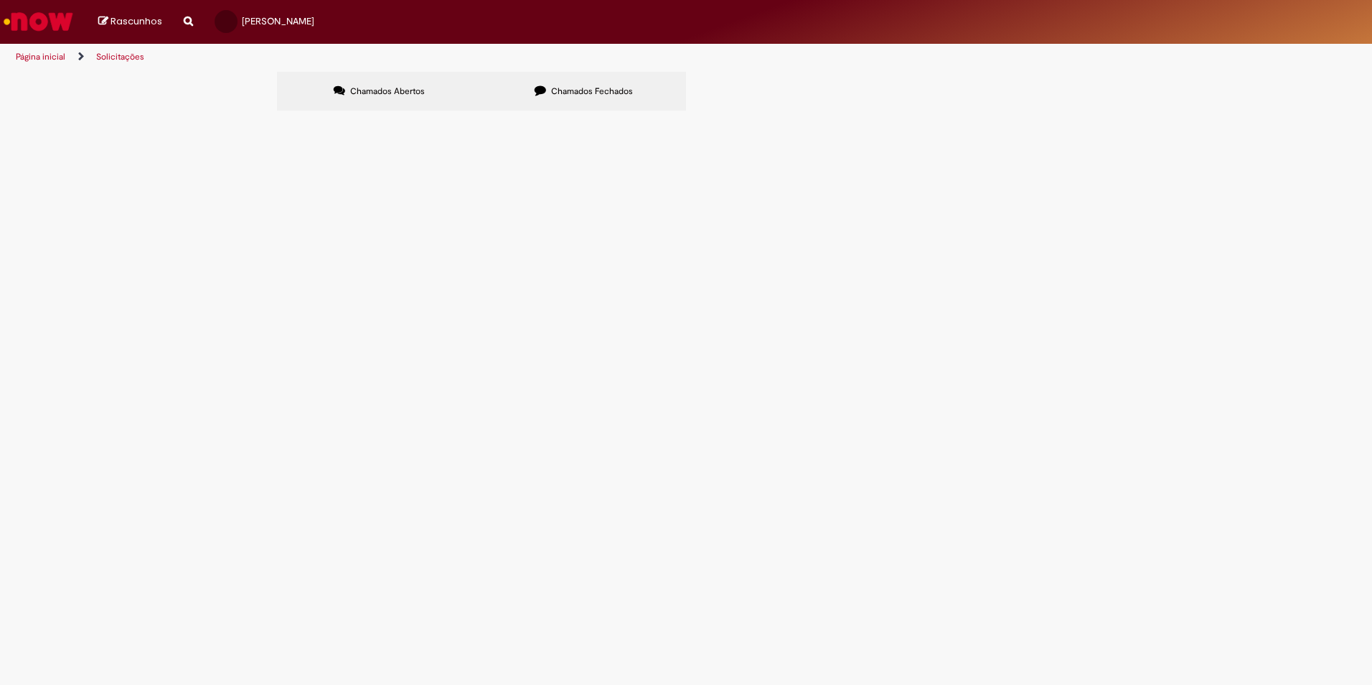 This screenshot has height=685, width=1372. I want to click on a: Rascunhos, so click(130, 22).